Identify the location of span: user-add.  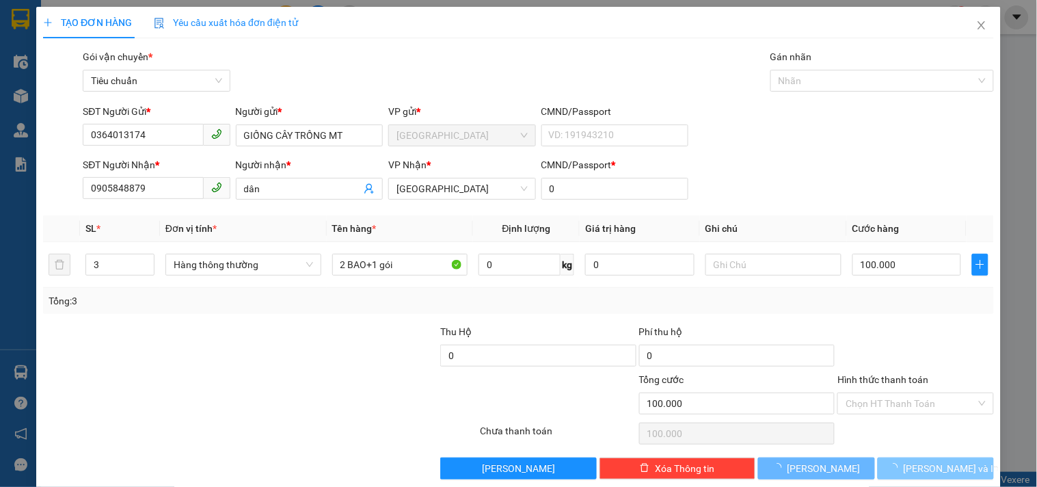
(369, 189).